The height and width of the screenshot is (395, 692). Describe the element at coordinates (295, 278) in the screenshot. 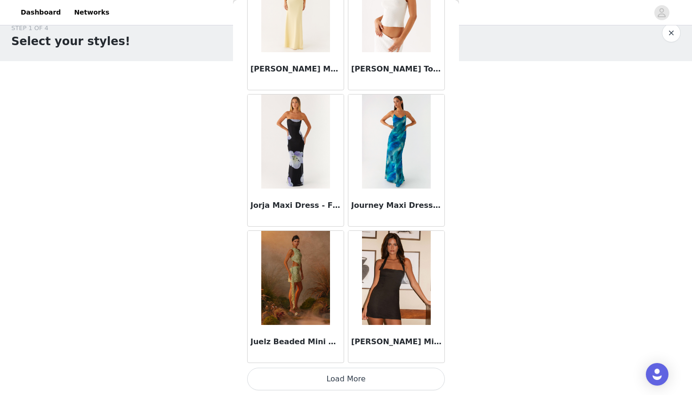

I see `img: Juelz Beaded Mini Dress - Lime` at that location.